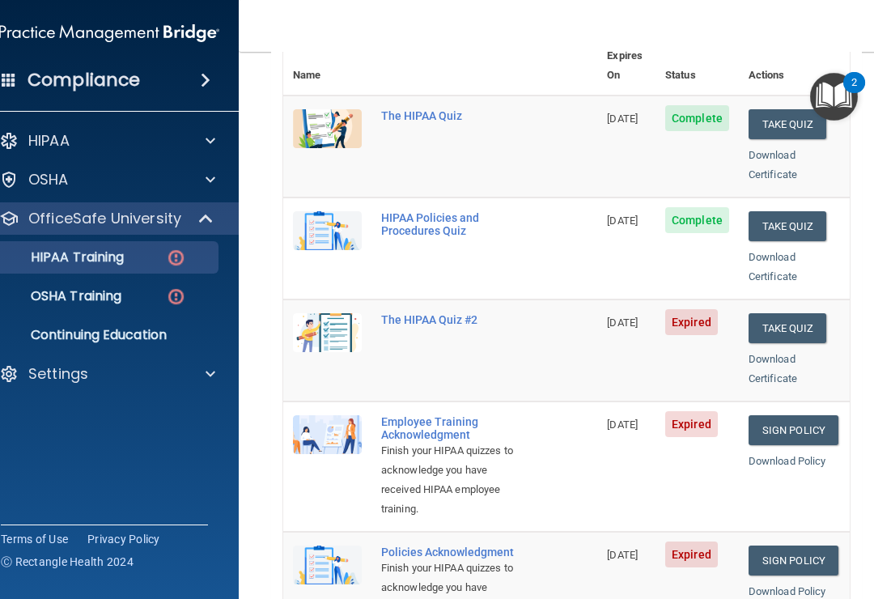 The width and height of the screenshot is (874, 599). Describe the element at coordinates (104, 218) in the screenshot. I see `p: OfficeSafe University` at that location.